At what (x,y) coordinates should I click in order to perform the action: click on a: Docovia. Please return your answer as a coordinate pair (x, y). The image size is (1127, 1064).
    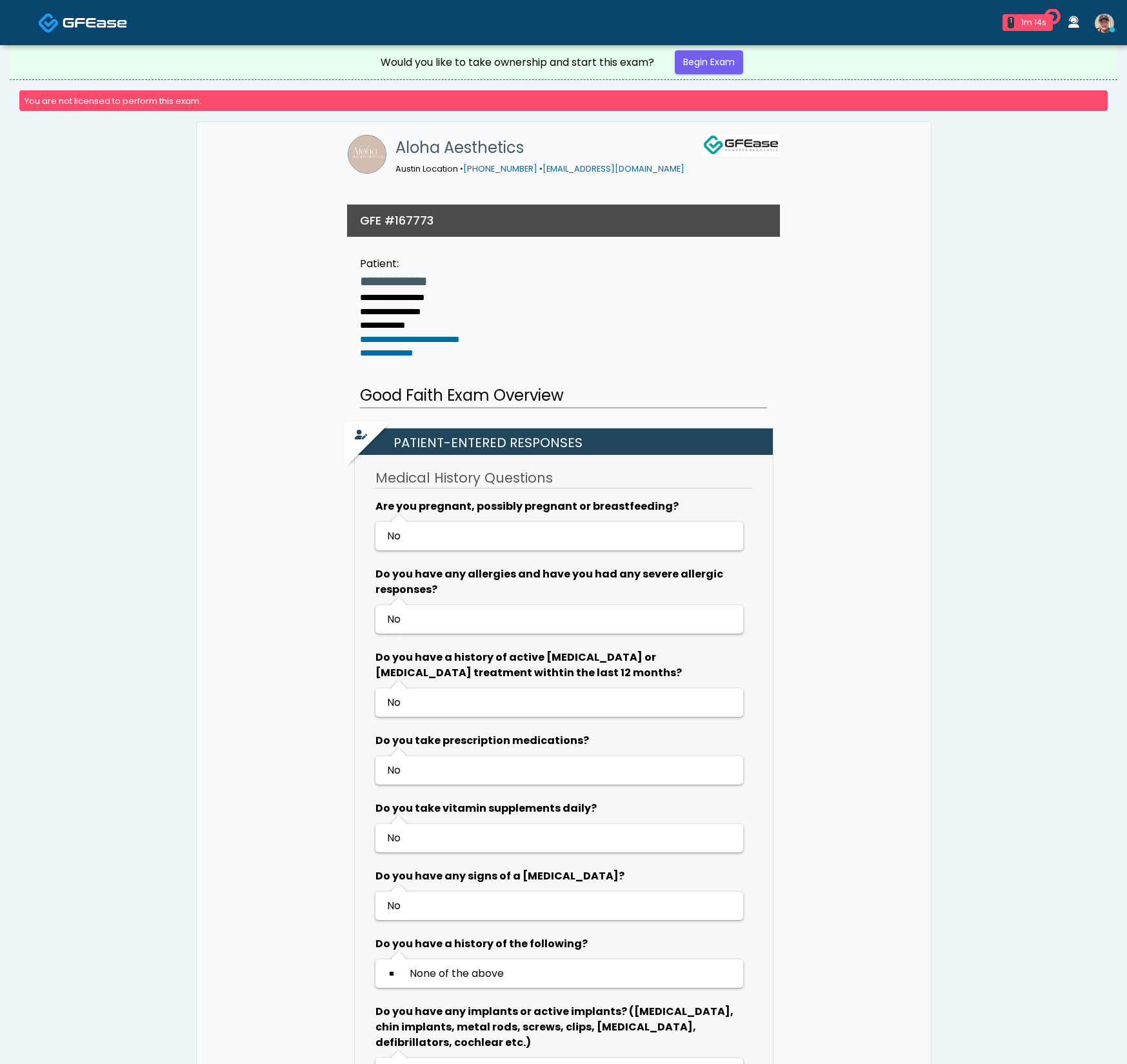
    Looking at the image, I should click on (83, 22).